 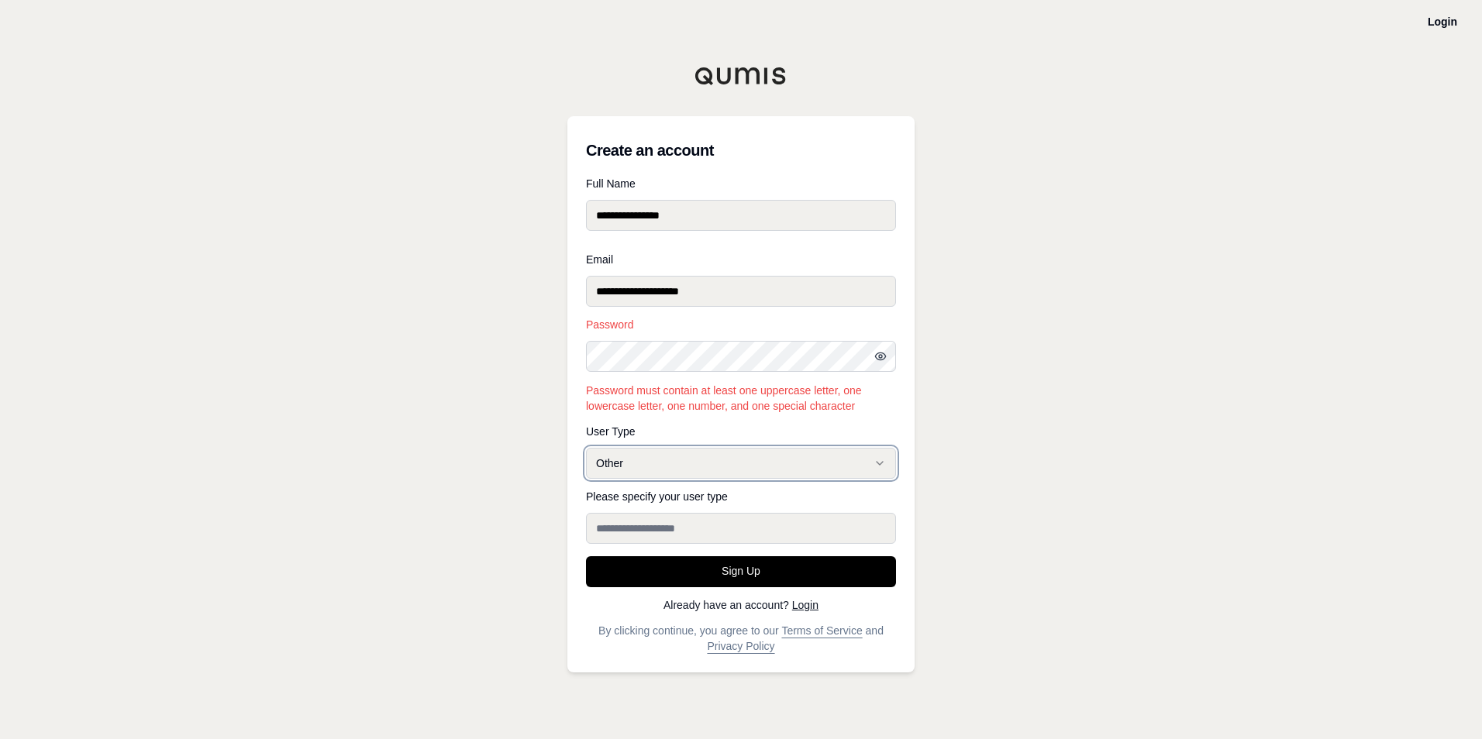 What do you see at coordinates (741, 572) in the screenshot?
I see `button: Sign Up` at bounding box center [741, 572].